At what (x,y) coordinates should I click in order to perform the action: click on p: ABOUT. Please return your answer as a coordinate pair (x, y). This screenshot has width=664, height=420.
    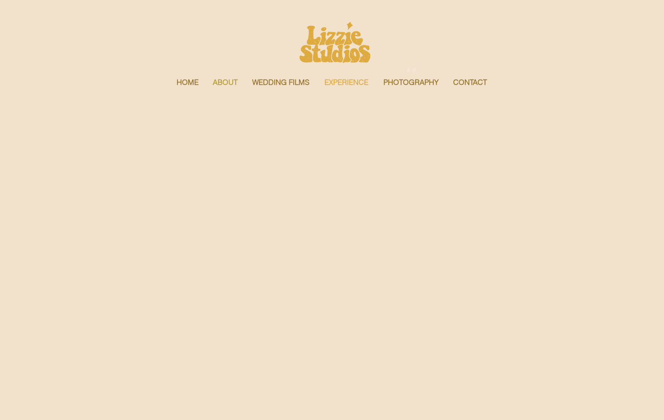
    Looking at the image, I should click on (225, 82).